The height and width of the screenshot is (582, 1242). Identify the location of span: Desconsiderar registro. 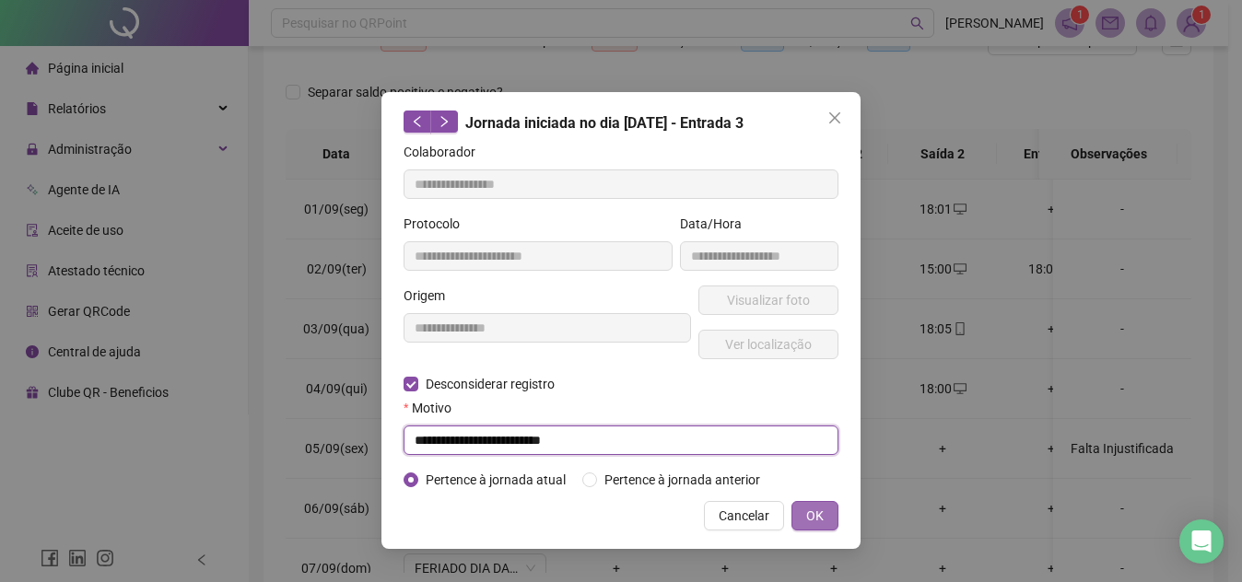
(490, 384).